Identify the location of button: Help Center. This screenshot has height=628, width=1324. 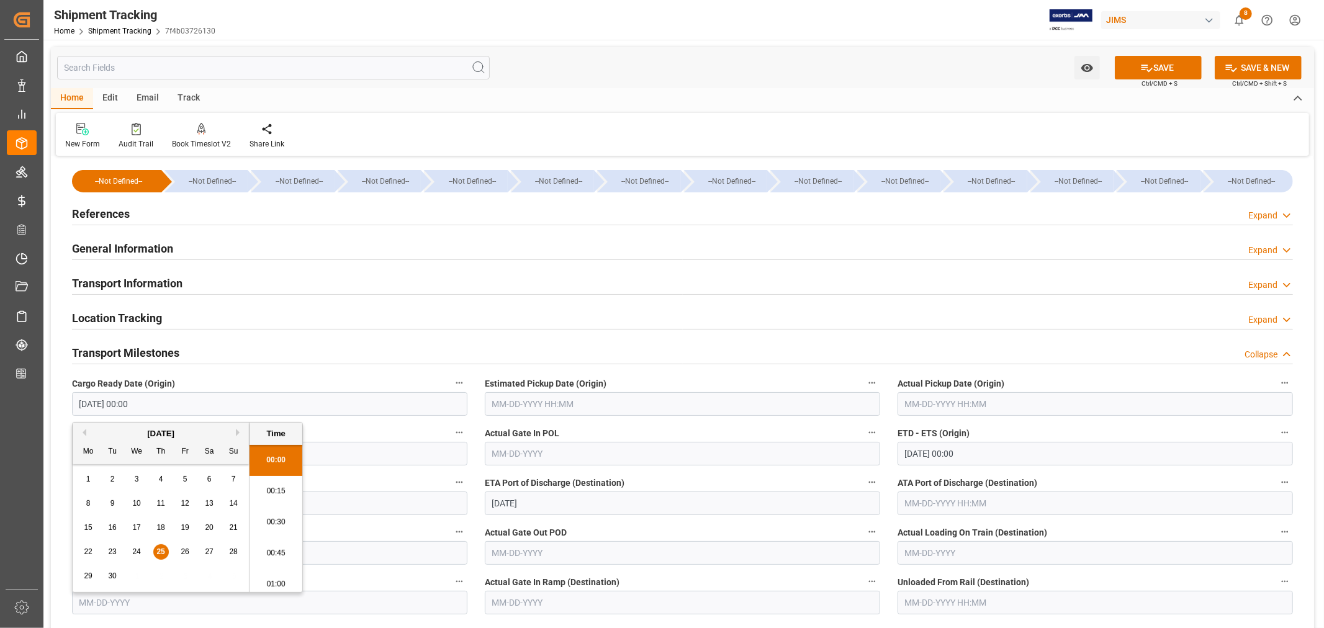
(1267, 20).